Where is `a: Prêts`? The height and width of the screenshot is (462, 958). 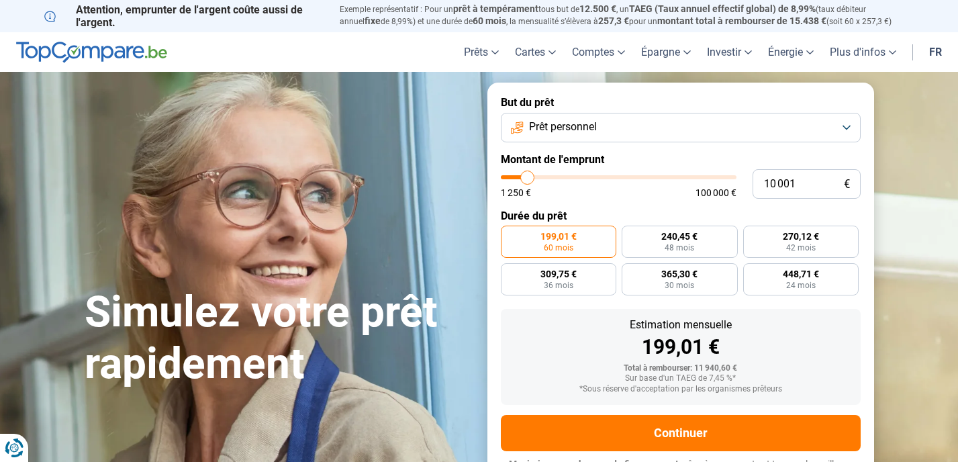 a: Prêts is located at coordinates (481, 52).